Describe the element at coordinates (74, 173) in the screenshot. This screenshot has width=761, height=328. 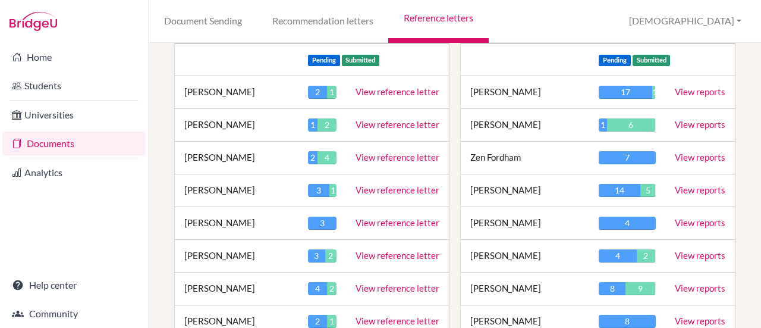
I see `a: Analytics` at that location.